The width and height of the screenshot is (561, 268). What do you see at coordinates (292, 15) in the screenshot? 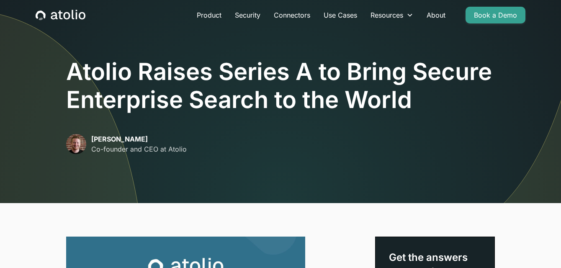
I see `a: Connectors` at bounding box center [292, 15].